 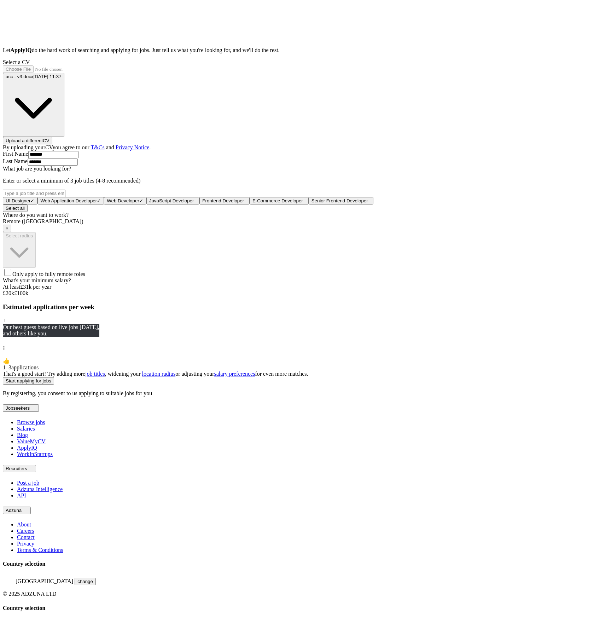 I want to click on span: Recruiters, so click(x=16, y=468).